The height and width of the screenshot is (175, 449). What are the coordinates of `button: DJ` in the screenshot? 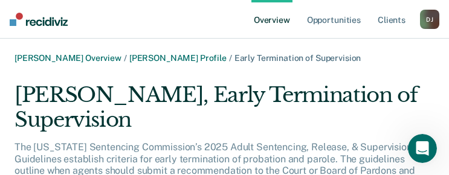 It's located at (430, 19).